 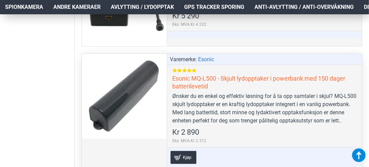 I want to click on span: Varemerke:, so click(x=183, y=59).